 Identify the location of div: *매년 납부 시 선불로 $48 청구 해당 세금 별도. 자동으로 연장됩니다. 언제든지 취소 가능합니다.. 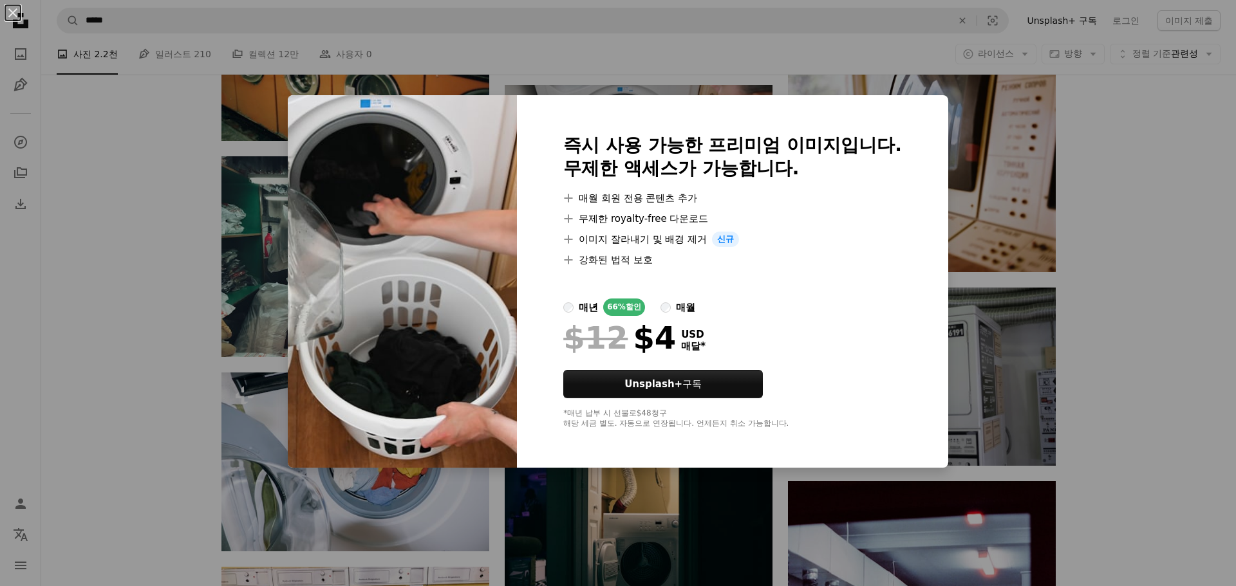
(732, 419).